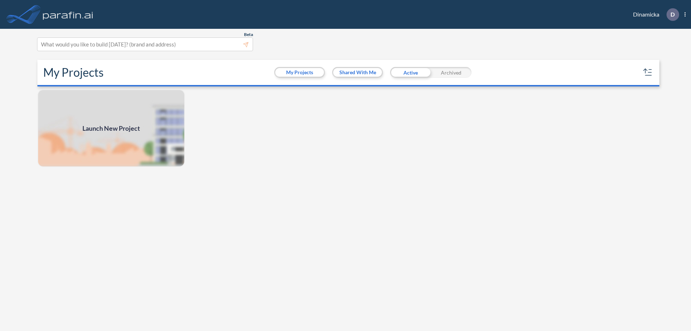 Image resolution: width=691 pixels, height=331 pixels. I want to click on button: sort, so click(647, 72).